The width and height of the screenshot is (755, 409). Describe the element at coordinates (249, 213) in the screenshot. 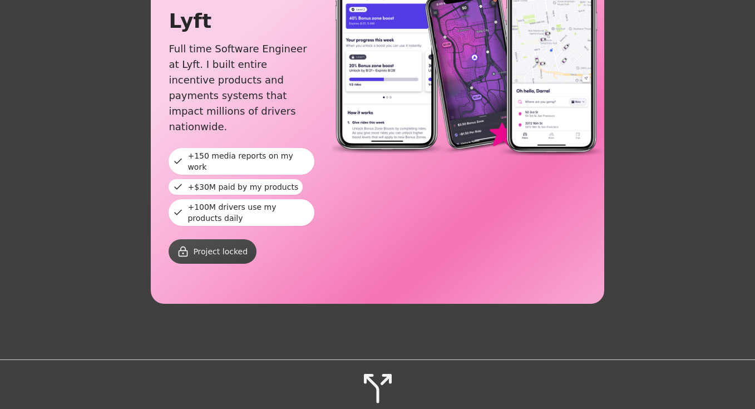

I see `span: +100M drivers use my products daily` at that location.